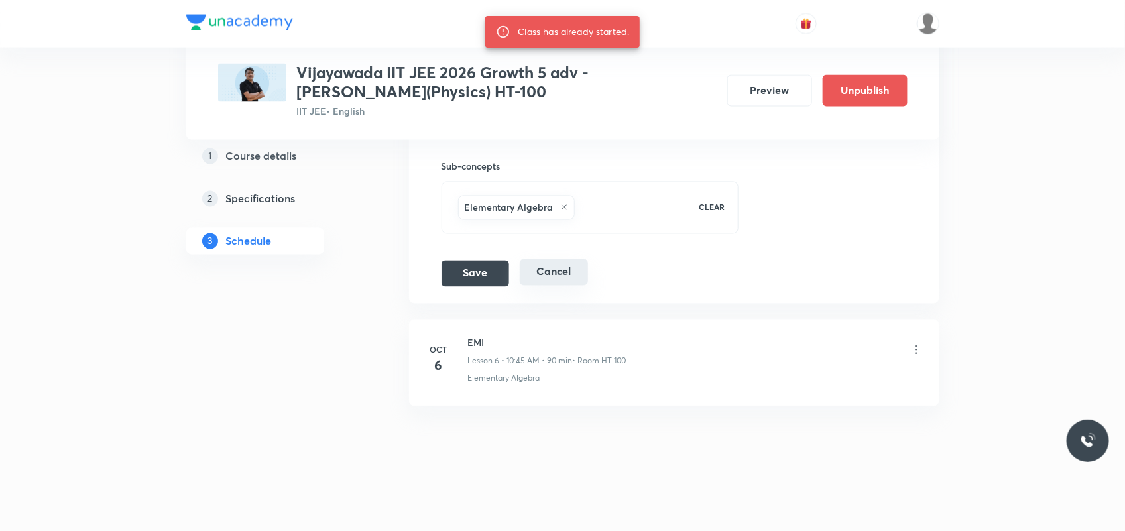  What do you see at coordinates (439, 366) in the screenshot?
I see `h4: 6` at bounding box center [439, 366].